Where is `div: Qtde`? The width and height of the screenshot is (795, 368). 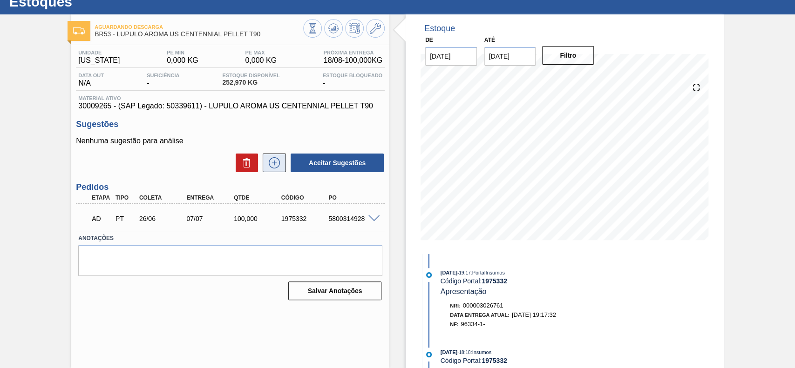
div: Qtde is located at coordinates (257, 198).